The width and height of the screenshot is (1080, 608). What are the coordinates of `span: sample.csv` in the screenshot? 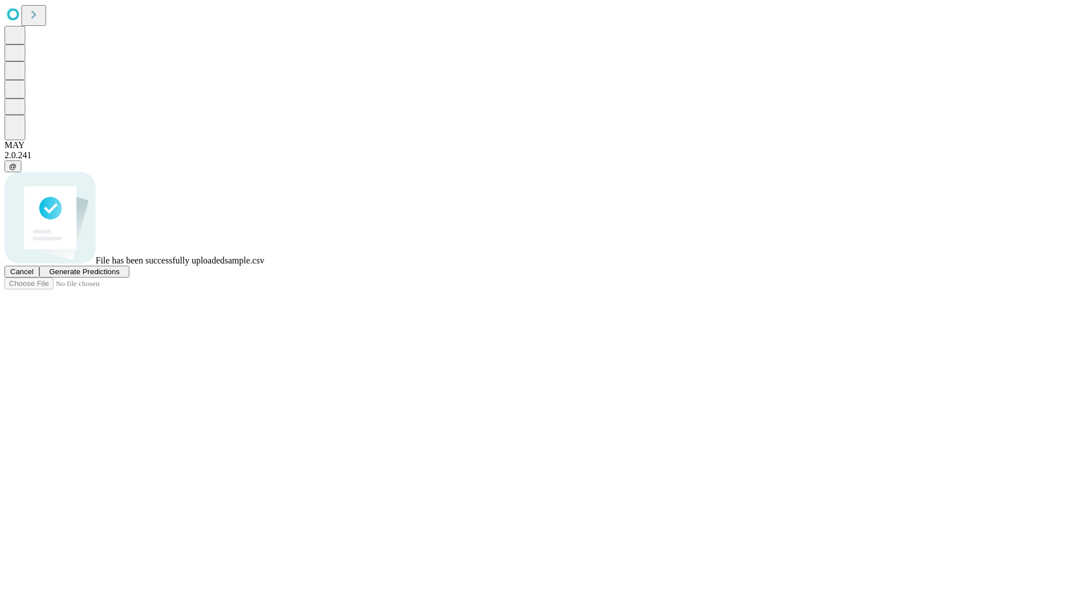 It's located at (244, 260).